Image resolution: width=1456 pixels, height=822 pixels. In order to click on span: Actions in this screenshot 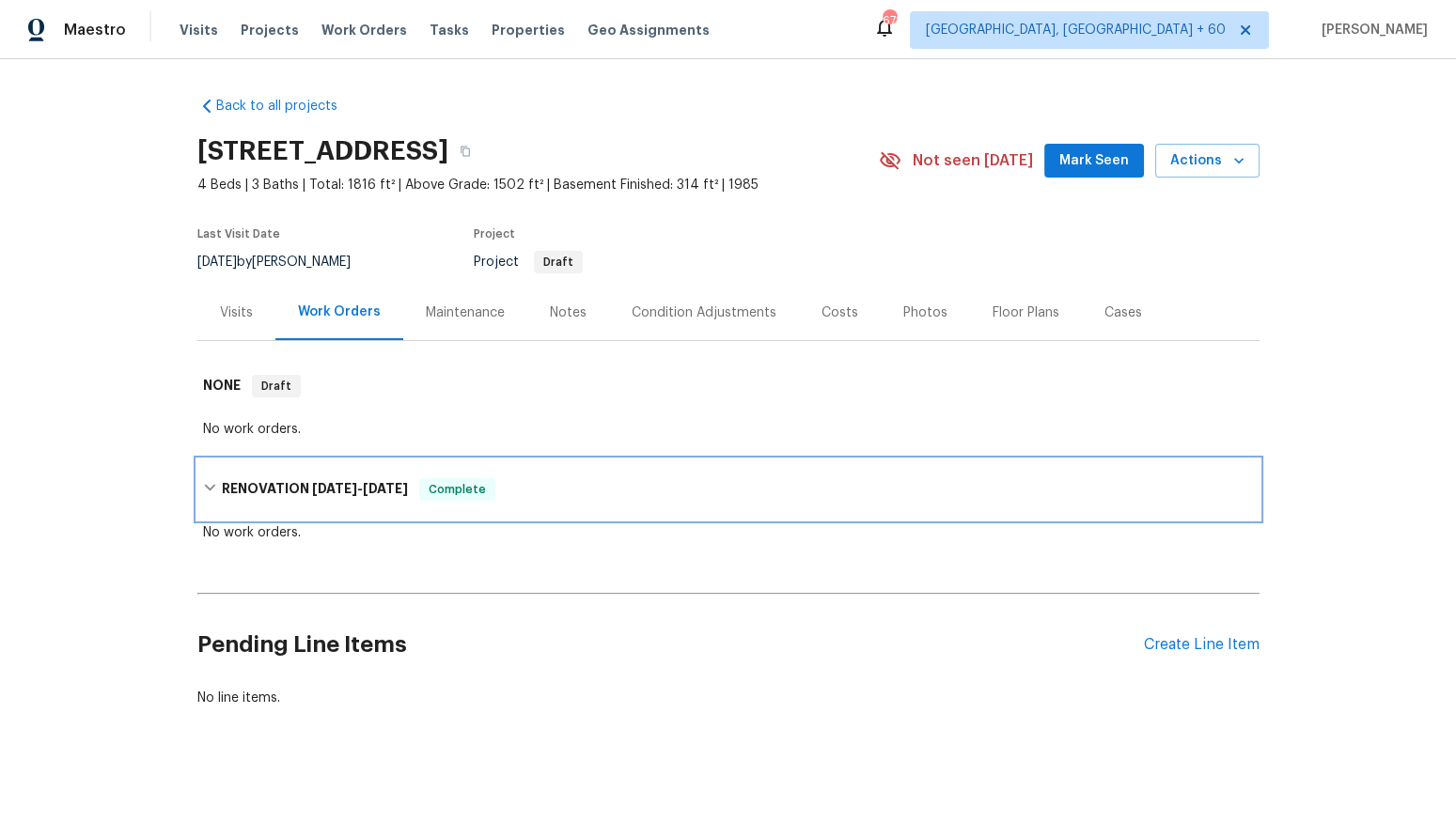, I will do `click(1207, 161)`.